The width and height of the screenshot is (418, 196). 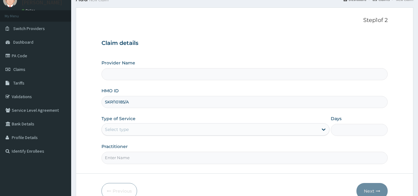 What do you see at coordinates (19, 83) in the screenshot?
I see `span: Tariffs` at bounding box center [19, 83].